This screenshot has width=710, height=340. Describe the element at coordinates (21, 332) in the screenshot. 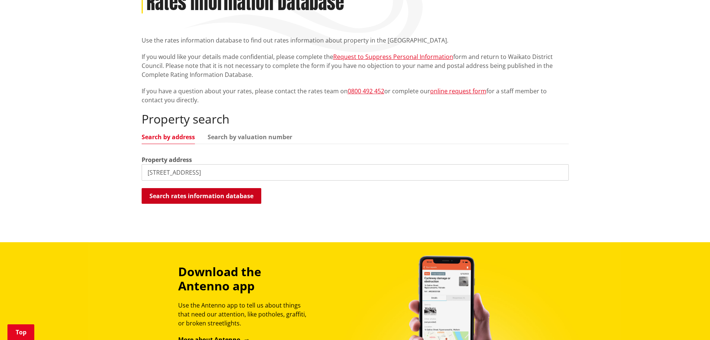

I see `a: Top` at that location.